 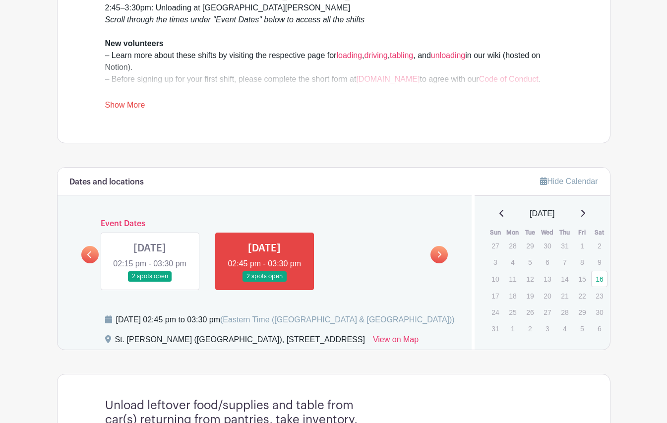 I want to click on p: 18, so click(x=512, y=295).